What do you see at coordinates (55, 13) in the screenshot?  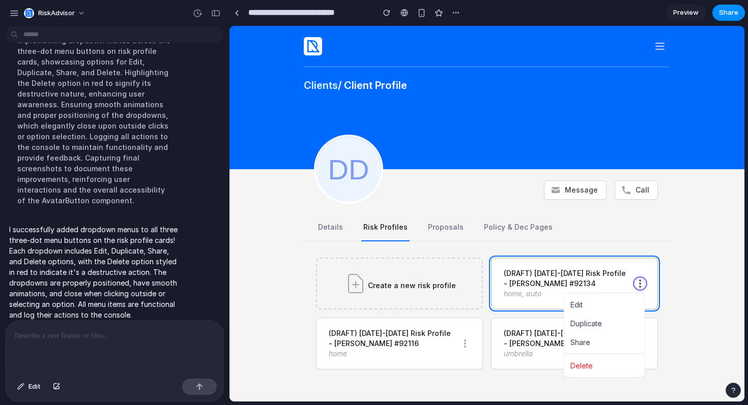 I see `button: RiskAdvisor` at bounding box center [55, 13].